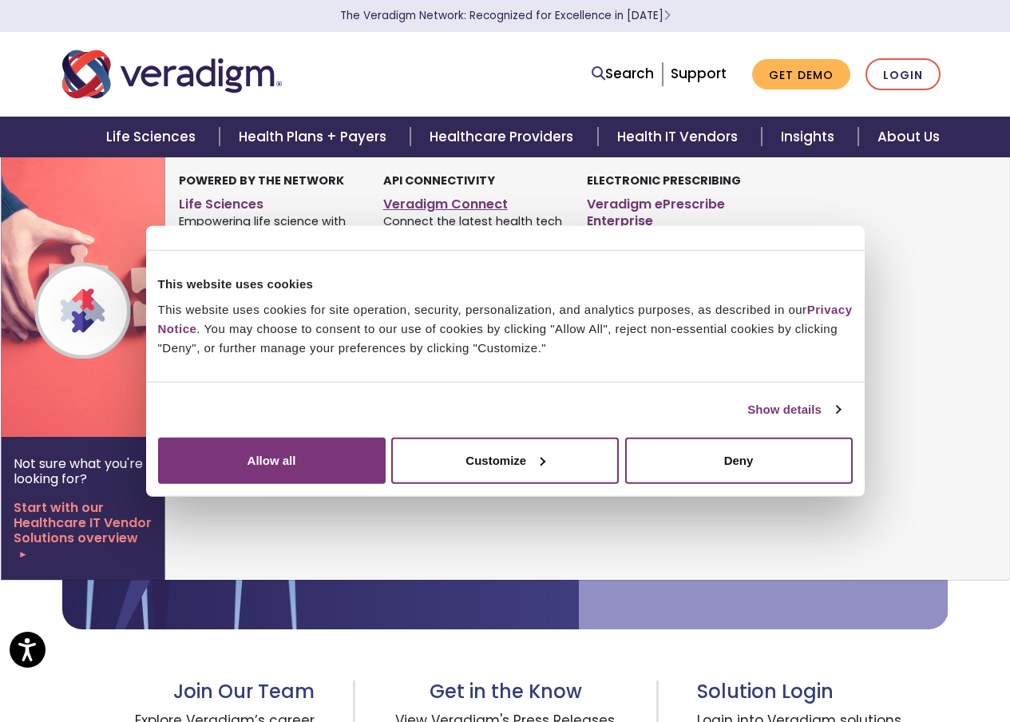  I want to click on span: Learn More, so click(667, 15).